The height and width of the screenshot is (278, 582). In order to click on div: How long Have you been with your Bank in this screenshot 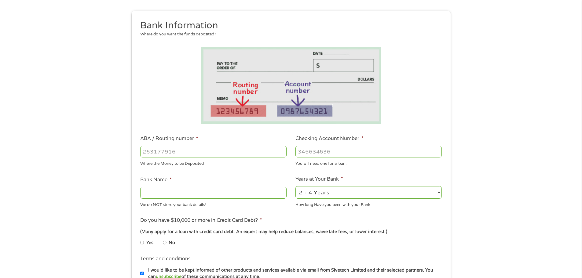, I will do `click(369, 204)`.